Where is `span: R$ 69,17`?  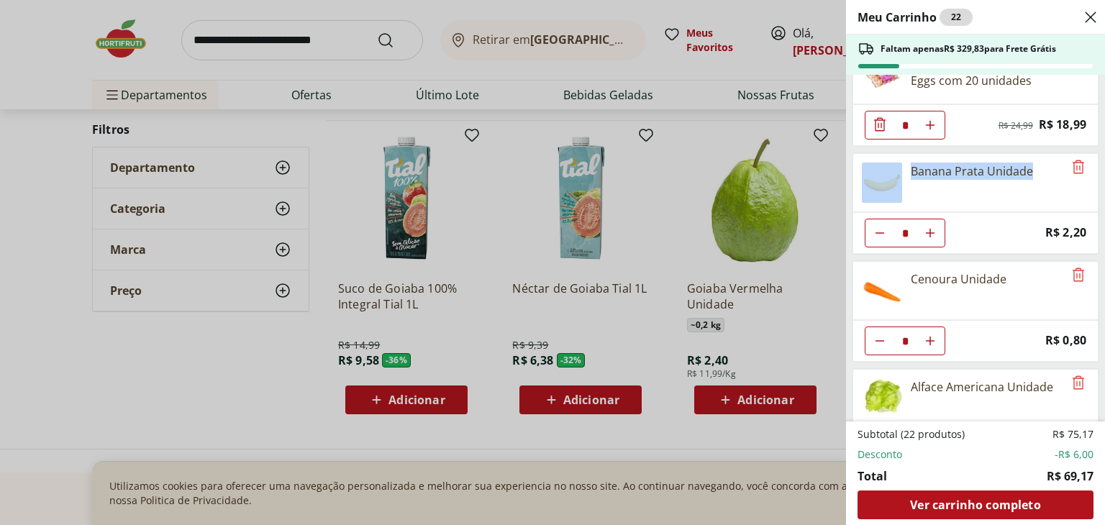
span: R$ 69,17 is located at coordinates (1070, 476).